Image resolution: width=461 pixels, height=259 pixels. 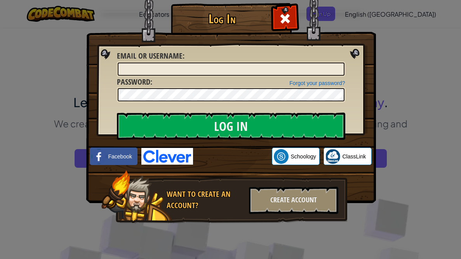 I want to click on span: ClassLink, so click(x=354, y=157).